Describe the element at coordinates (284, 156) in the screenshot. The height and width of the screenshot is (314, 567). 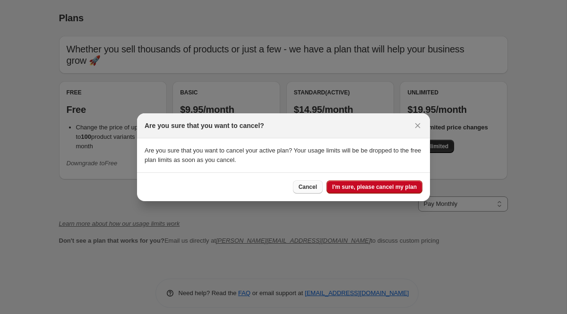
I see `p: Are you sure that you want to cancel your active plan? Your usage limits will be be dropped to th...` at that location.